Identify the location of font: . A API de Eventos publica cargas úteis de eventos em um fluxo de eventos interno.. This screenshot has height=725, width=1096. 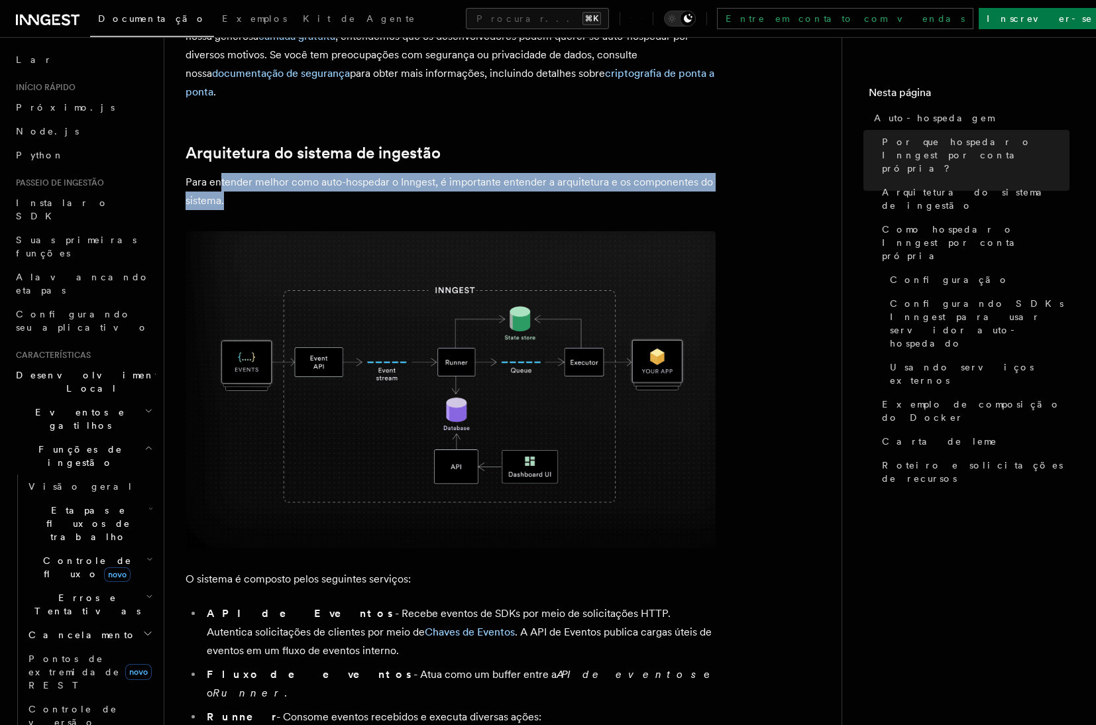
(459, 641).